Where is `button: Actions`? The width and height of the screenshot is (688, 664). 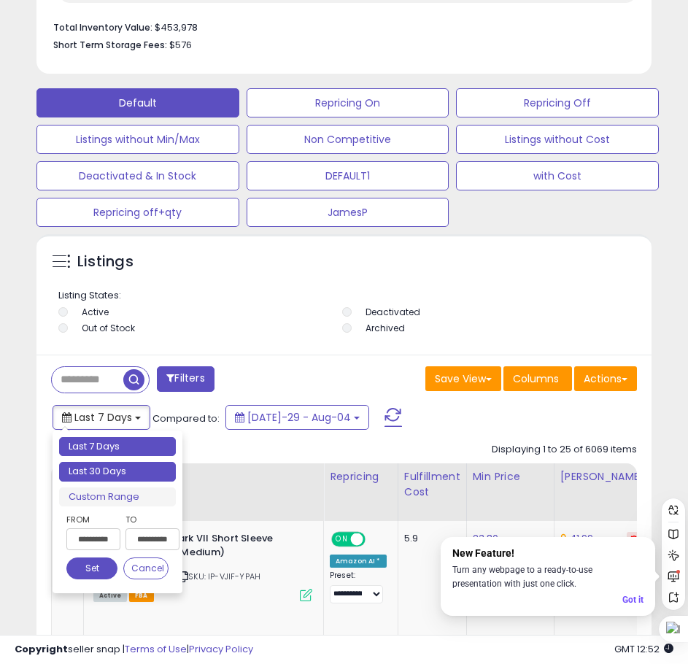
button: Actions is located at coordinates (606, 379).